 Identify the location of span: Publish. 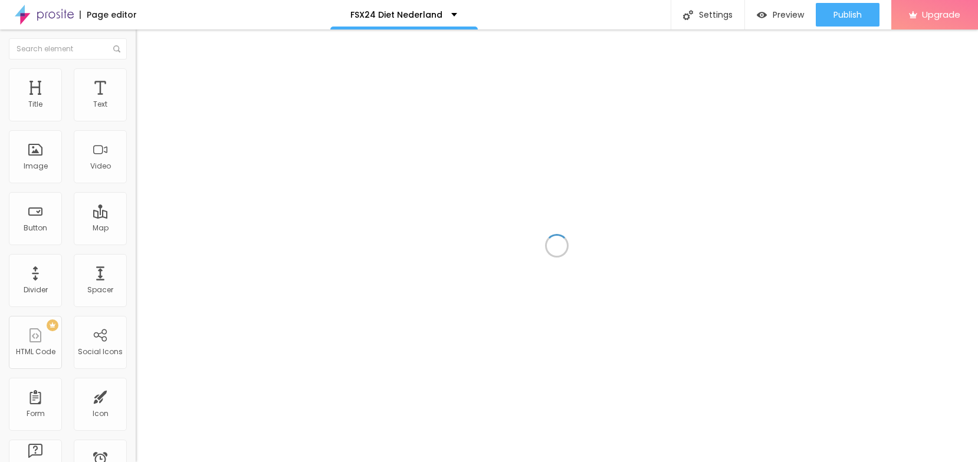
(848, 15).